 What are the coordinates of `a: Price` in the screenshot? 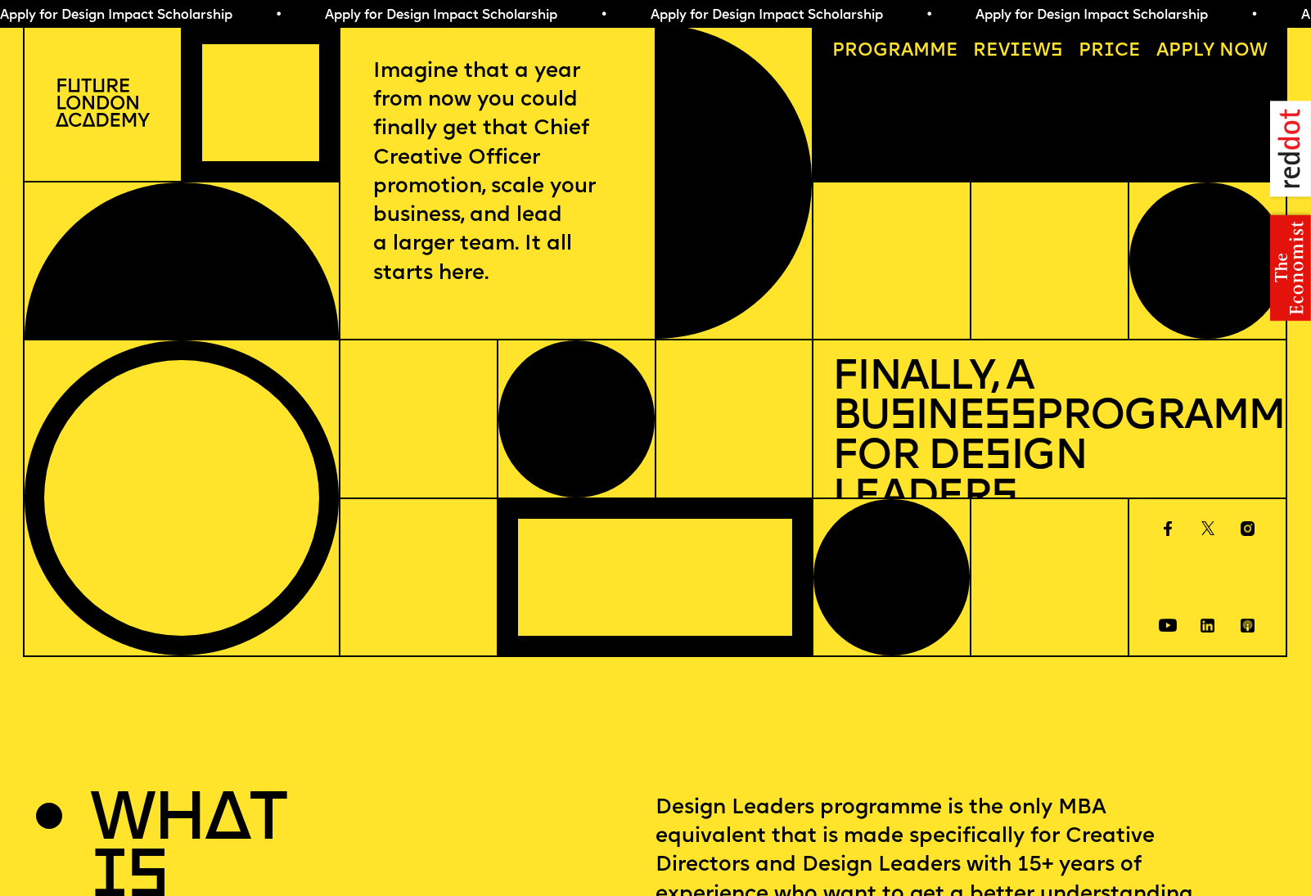 It's located at (1109, 52).